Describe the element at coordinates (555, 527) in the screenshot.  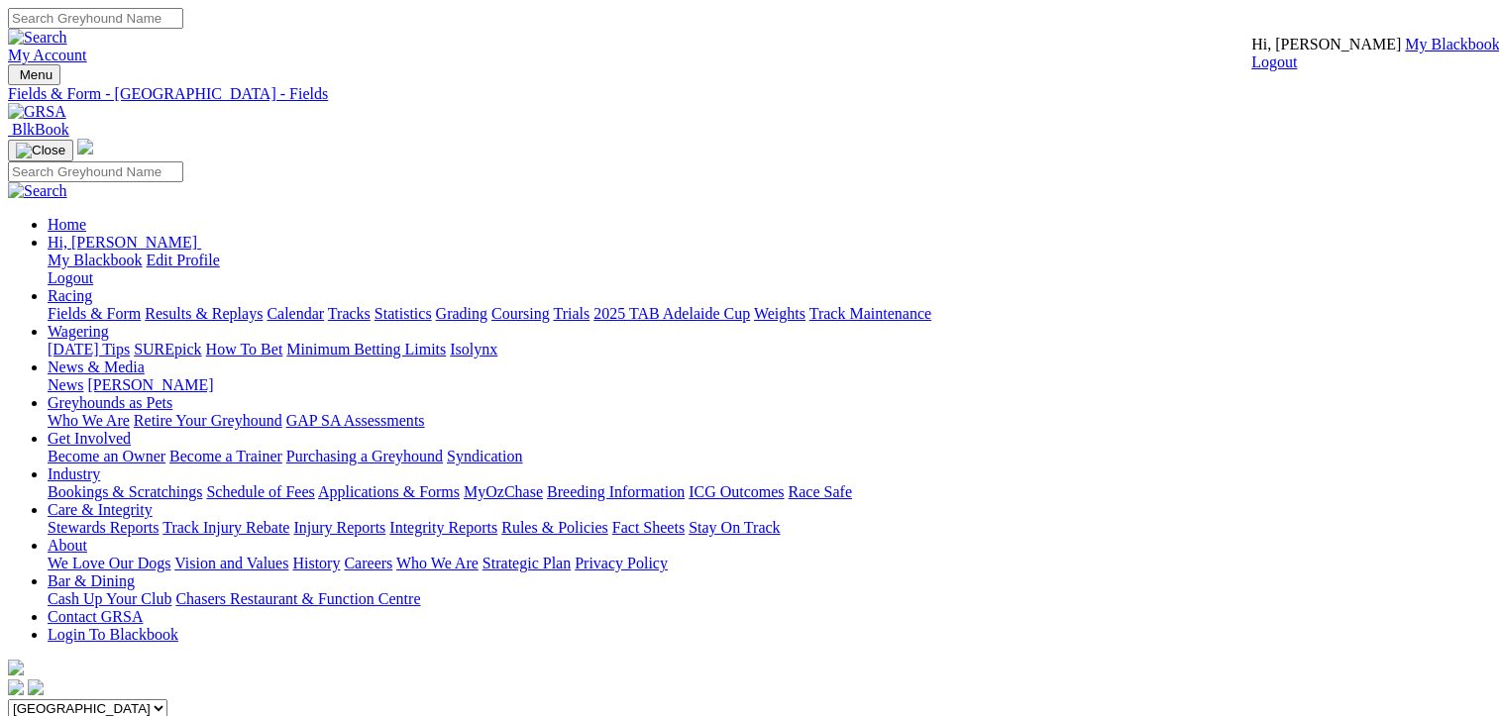
I see `a: Rules & Policies` at that location.